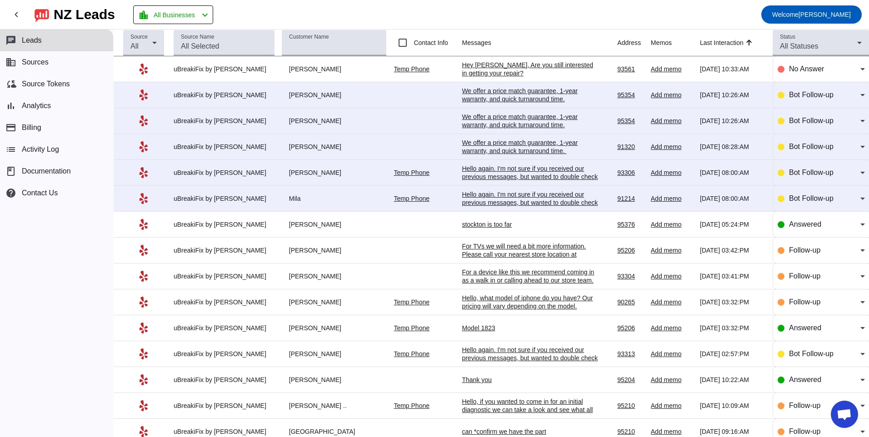 This screenshot has width=869, height=437. I want to click on img: logo, so click(42, 15).